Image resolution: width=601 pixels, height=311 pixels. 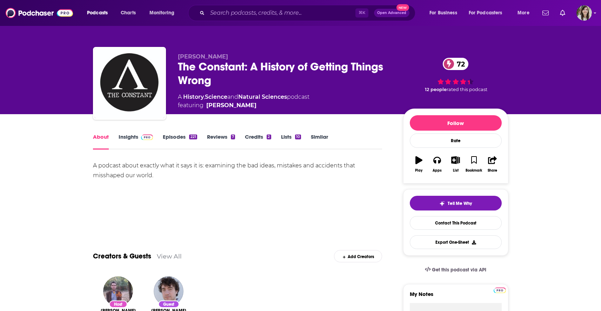 I want to click on div: Guest, so click(x=169, y=304).